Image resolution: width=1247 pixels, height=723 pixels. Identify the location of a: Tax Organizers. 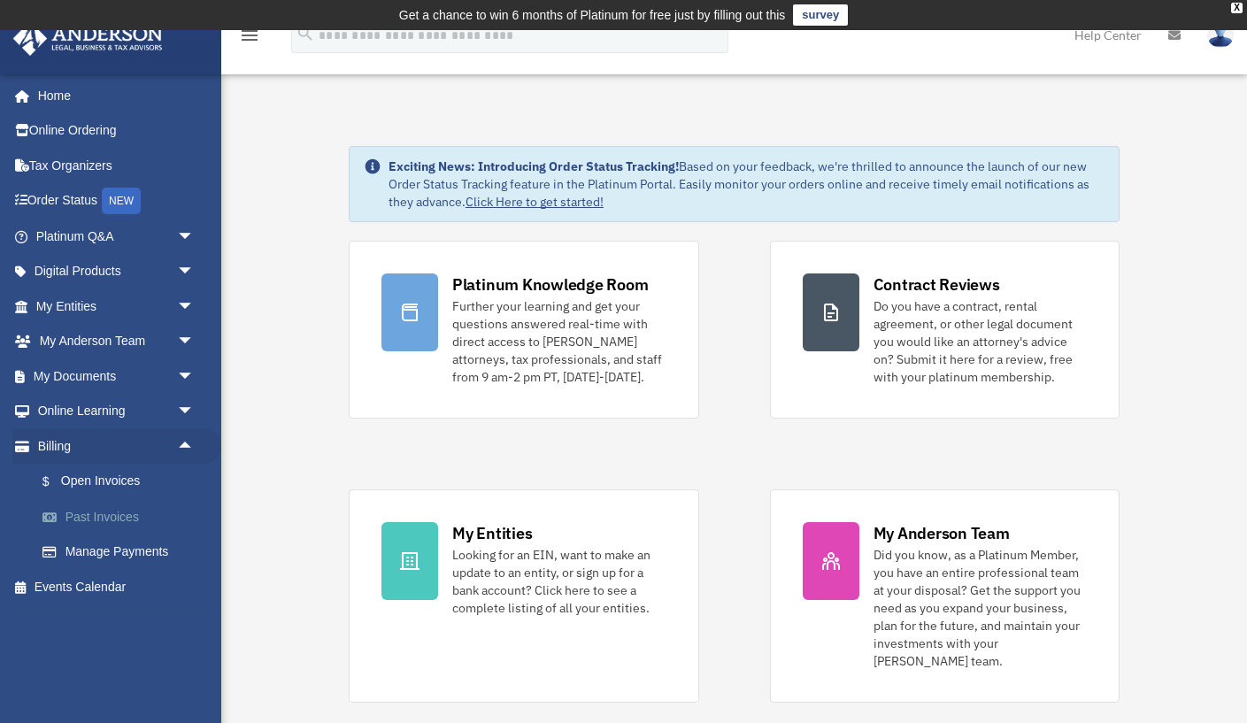
(117, 166).